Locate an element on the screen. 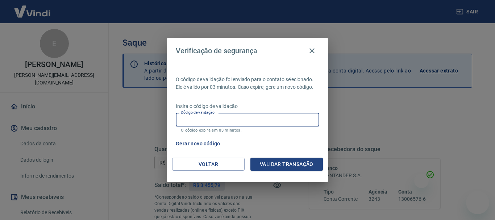  h4: Verificação de segurança is located at coordinates (216, 51).